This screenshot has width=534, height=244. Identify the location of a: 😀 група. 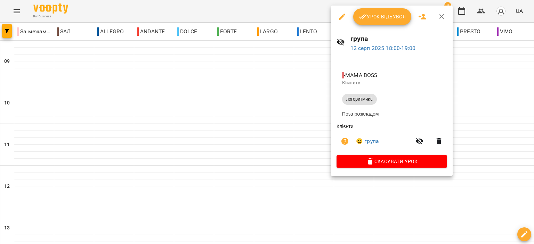
(367, 141).